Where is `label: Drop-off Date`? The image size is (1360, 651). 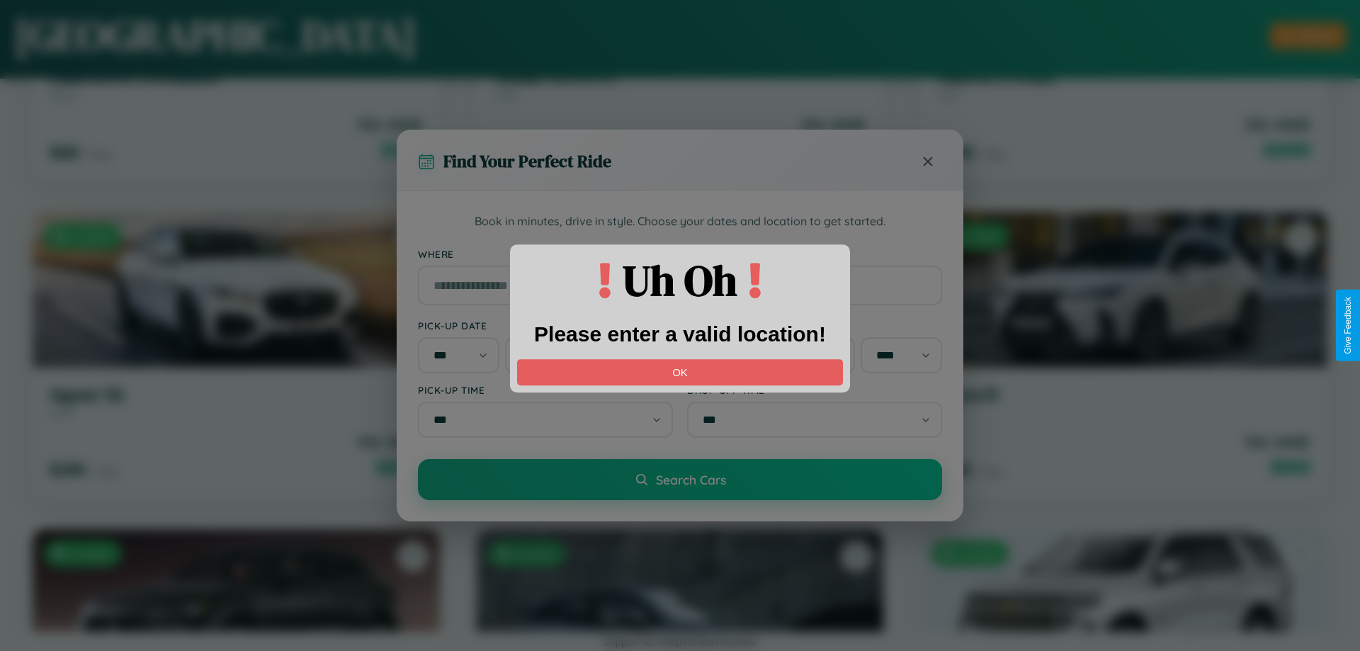
label: Drop-off Date is located at coordinates (814, 325).